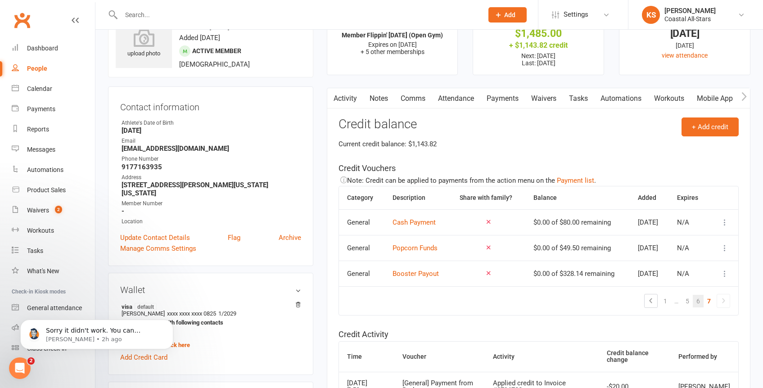 The image size is (763, 388). What do you see at coordinates (542, 357) in the screenshot?
I see `th: Activity` at bounding box center [542, 357].